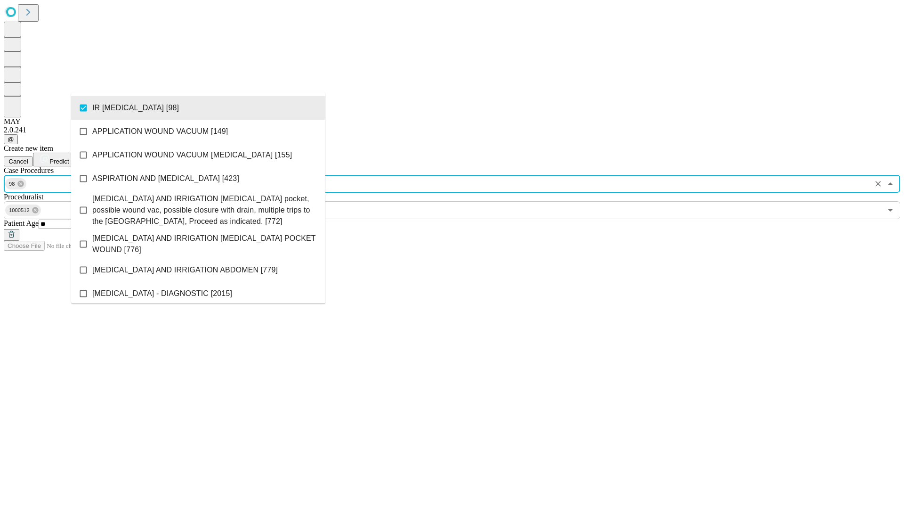 The image size is (904, 509). What do you see at coordinates (452, 122) in the screenshot?
I see `div: MAY` at bounding box center [452, 122].